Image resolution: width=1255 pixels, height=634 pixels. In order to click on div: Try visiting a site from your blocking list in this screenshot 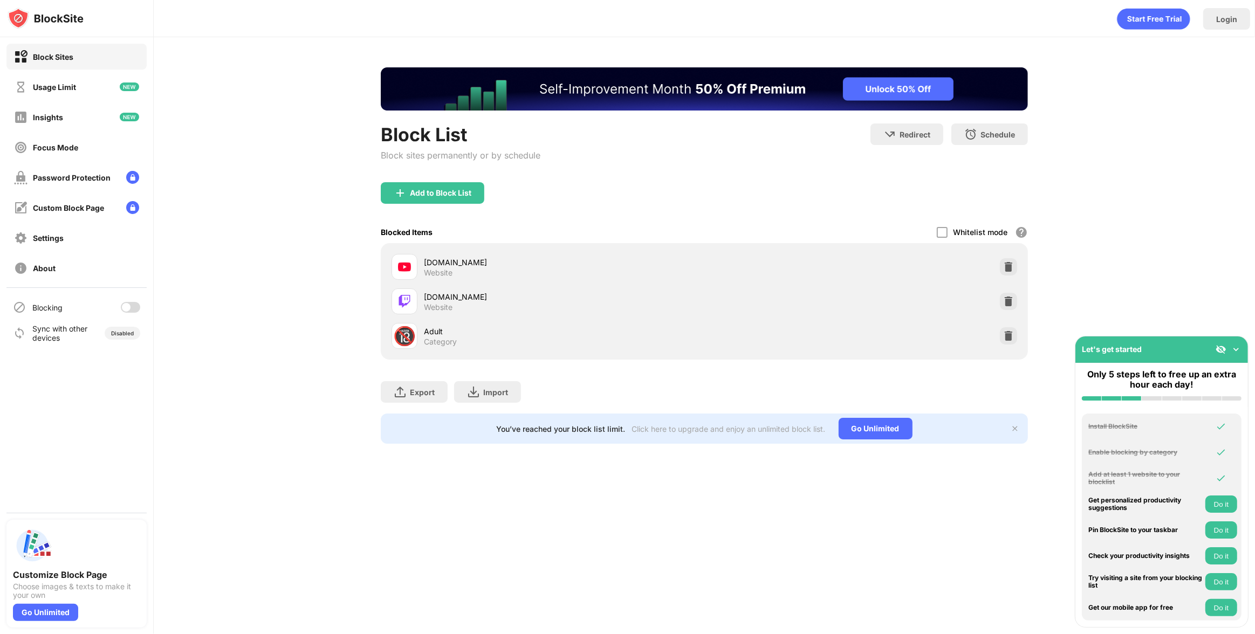, I will do `click(1146, 582)`.